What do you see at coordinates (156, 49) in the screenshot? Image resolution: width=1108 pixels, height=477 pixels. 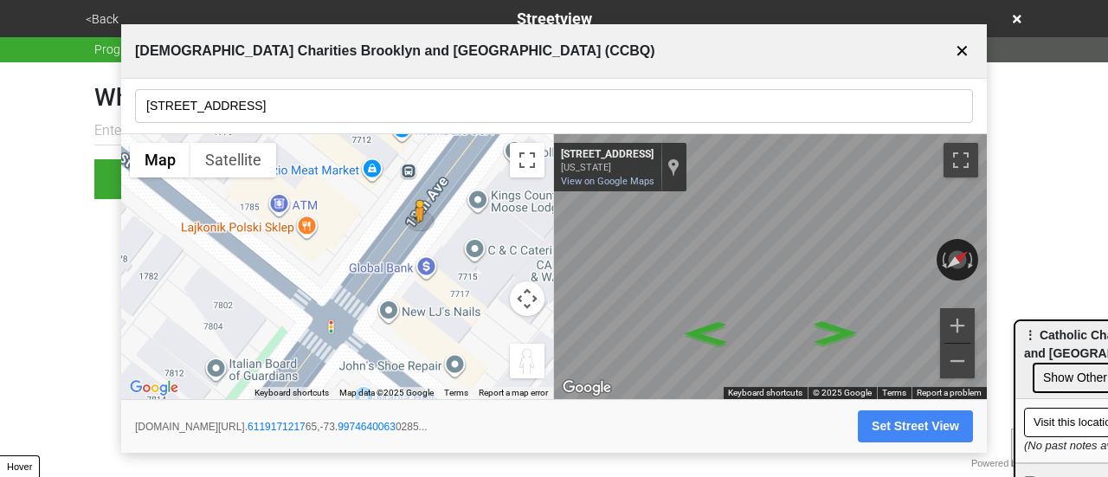 I see `span: Progress 6 / 7 completed` at bounding box center [156, 49].